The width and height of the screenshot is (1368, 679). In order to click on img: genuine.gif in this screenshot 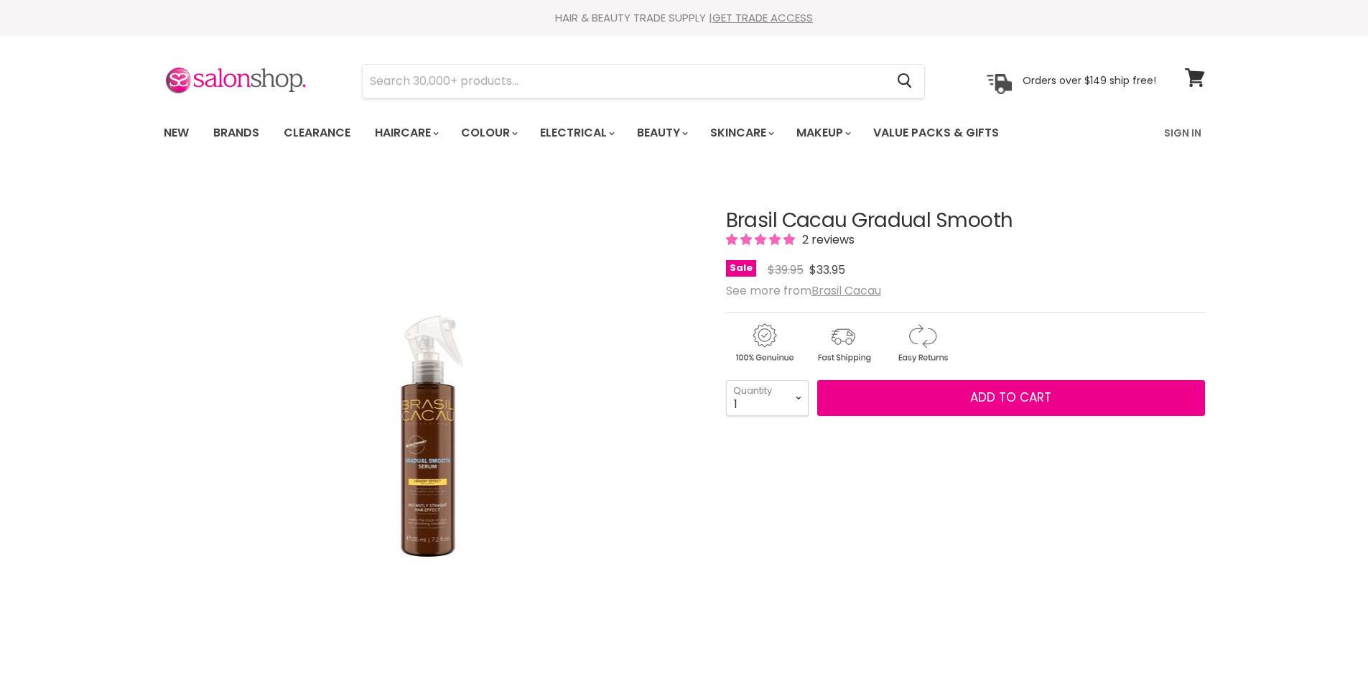, I will do `click(764, 343)`.